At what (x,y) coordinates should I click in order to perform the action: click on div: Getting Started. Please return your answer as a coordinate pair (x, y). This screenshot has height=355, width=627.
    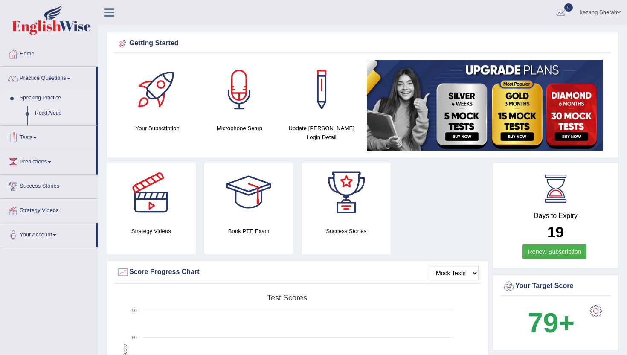
    Looking at the image, I should click on (363, 44).